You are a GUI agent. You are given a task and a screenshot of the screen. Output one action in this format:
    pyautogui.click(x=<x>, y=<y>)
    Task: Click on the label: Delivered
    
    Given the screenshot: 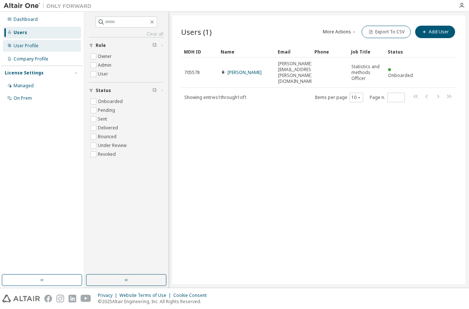 What is the action you would take?
    pyautogui.click(x=109, y=128)
    